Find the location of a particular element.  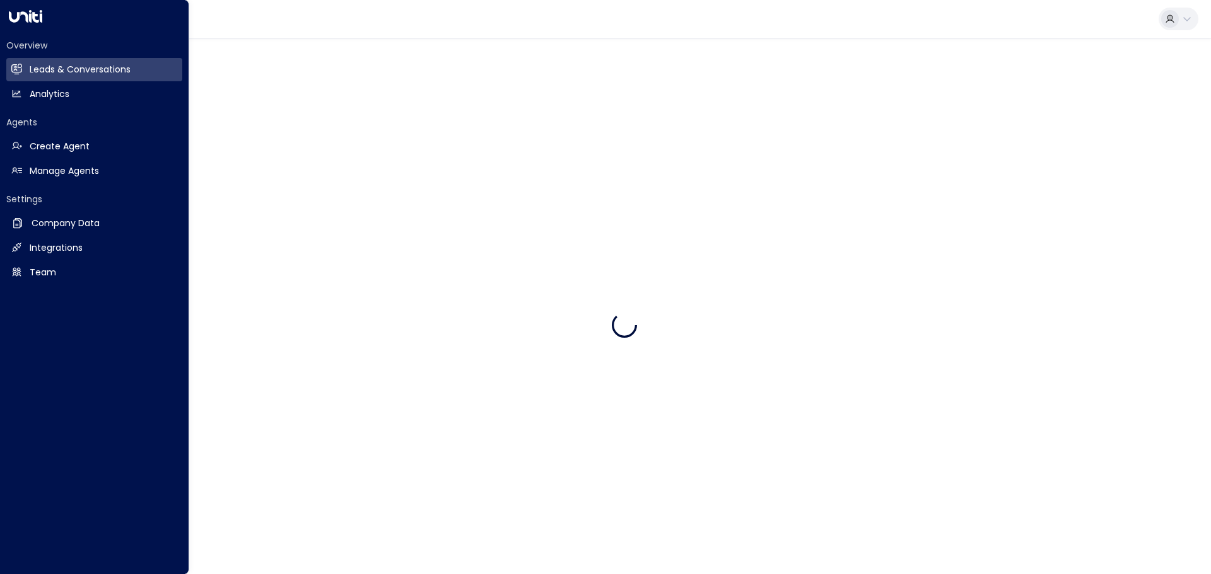

h2: Team is located at coordinates (43, 272).